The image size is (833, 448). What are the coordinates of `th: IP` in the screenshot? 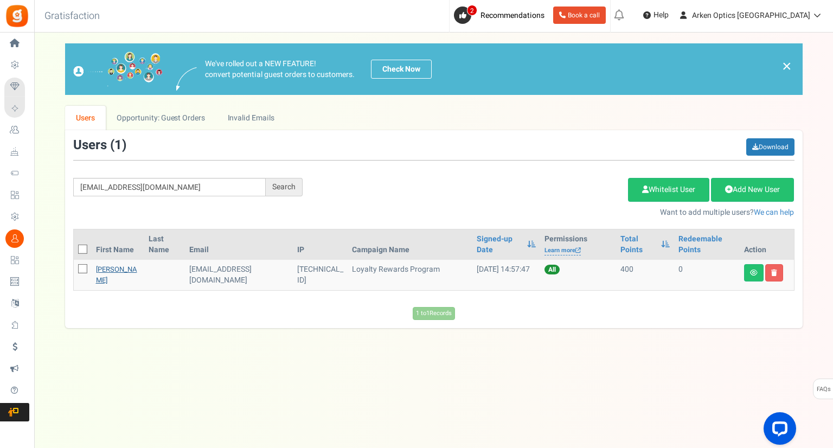 It's located at (320, 245).